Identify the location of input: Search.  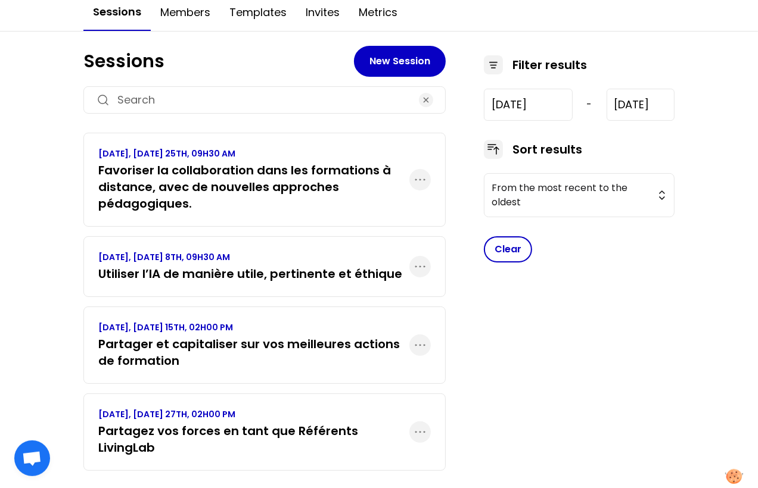
(265, 100).